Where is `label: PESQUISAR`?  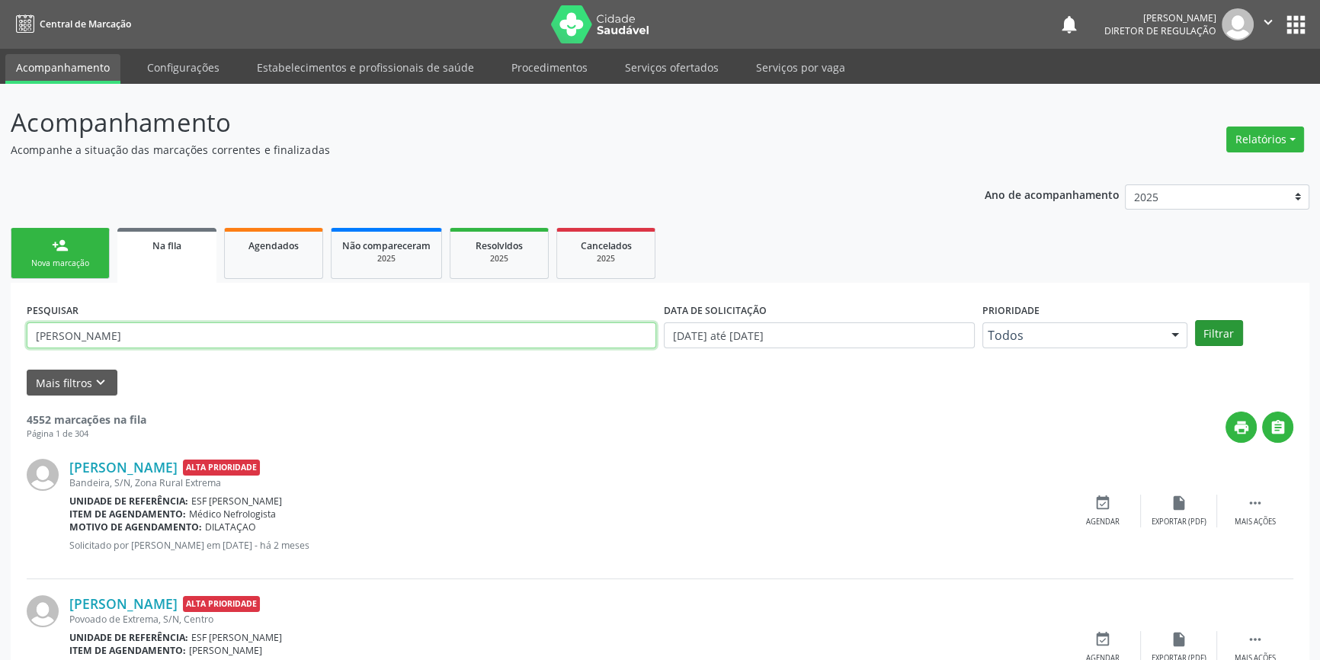 label: PESQUISAR is located at coordinates (53, 310).